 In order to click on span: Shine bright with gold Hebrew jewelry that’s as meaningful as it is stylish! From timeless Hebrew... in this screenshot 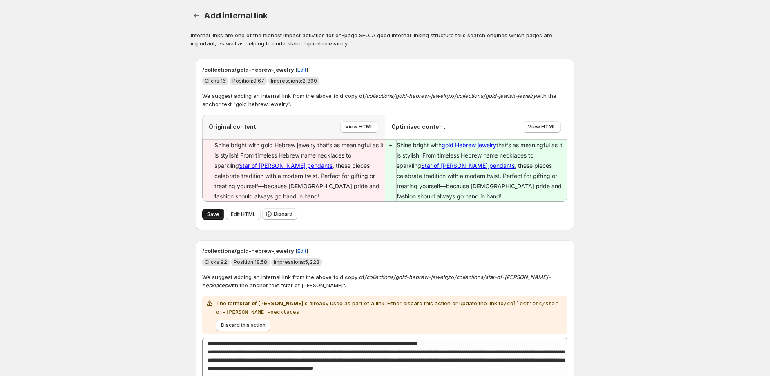, I will do `click(300, 170)`.